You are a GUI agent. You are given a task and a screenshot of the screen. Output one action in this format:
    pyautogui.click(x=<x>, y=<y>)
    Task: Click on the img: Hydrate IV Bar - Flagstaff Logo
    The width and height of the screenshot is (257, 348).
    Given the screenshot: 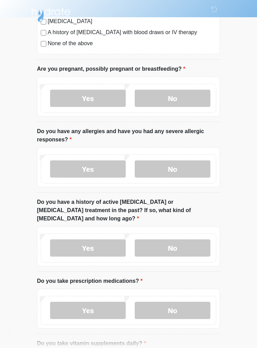 What is the action you would take?
    pyautogui.click(x=51, y=14)
    